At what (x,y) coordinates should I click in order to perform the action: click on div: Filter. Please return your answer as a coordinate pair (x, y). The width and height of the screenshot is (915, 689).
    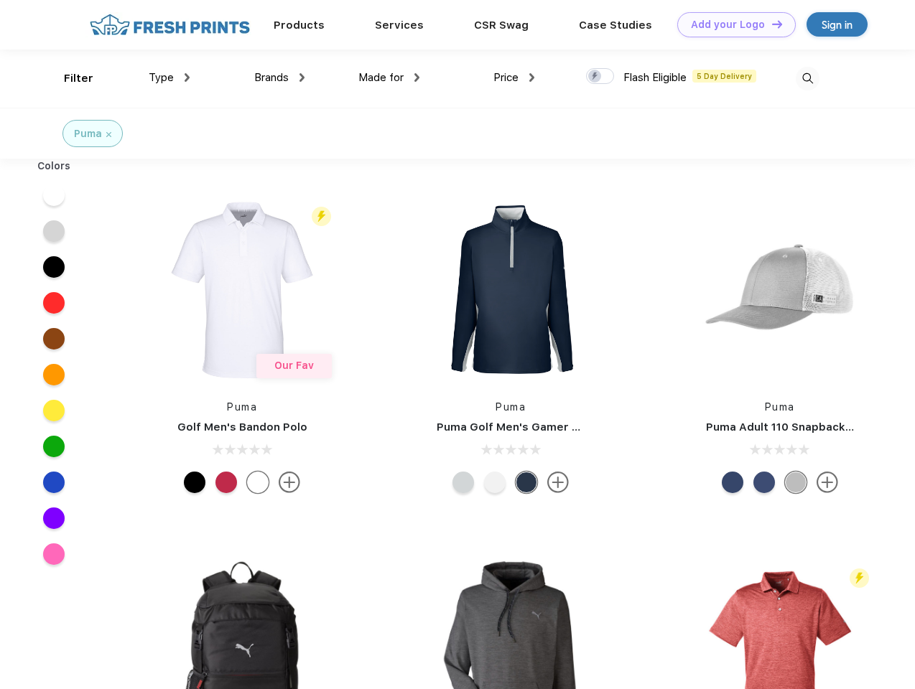
    Looking at the image, I should click on (78, 78).